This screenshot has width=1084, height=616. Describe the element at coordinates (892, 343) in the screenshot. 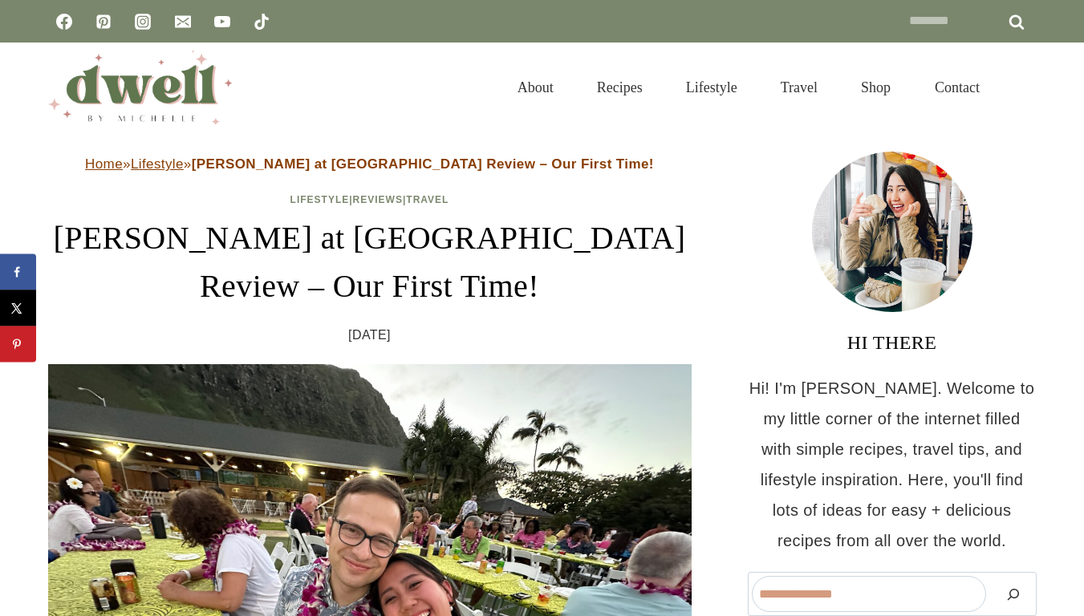

I see `h3: HI THERE` at that location.